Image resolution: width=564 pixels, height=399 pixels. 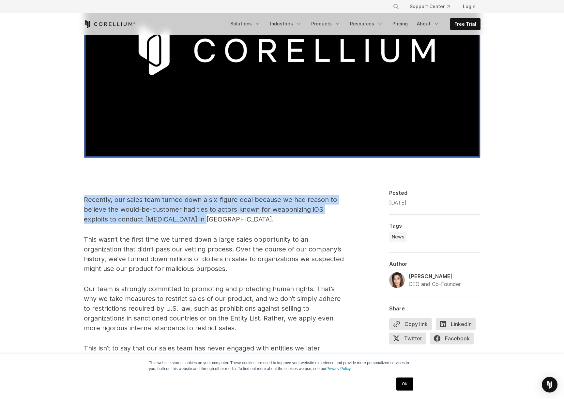 What do you see at coordinates (286, 24) in the screenshot?
I see `a: Industries` at bounding box center [286, 24].